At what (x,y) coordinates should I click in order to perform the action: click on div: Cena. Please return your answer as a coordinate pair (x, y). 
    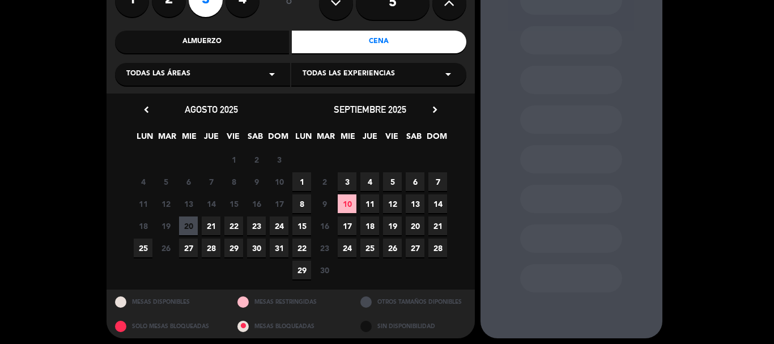
    Looking at the image, I should click on (379, 42).